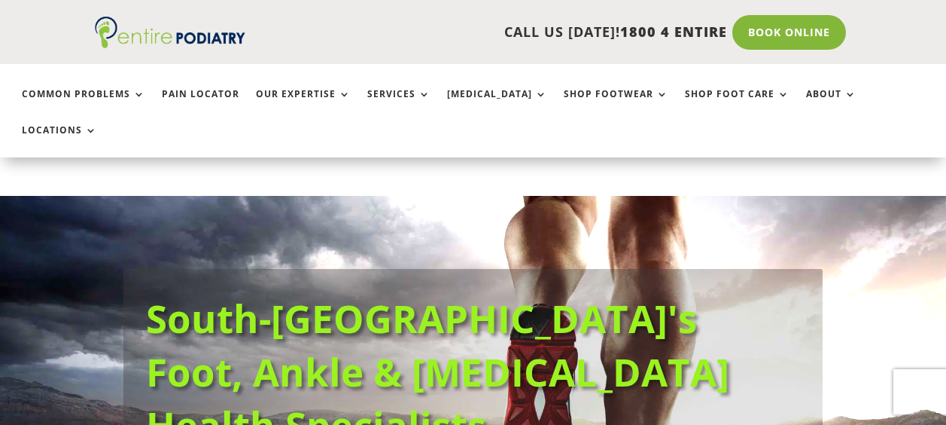 The height and width of the screenshot is (425, 946). I want to click on a: Common Problems, so click(84, 105).